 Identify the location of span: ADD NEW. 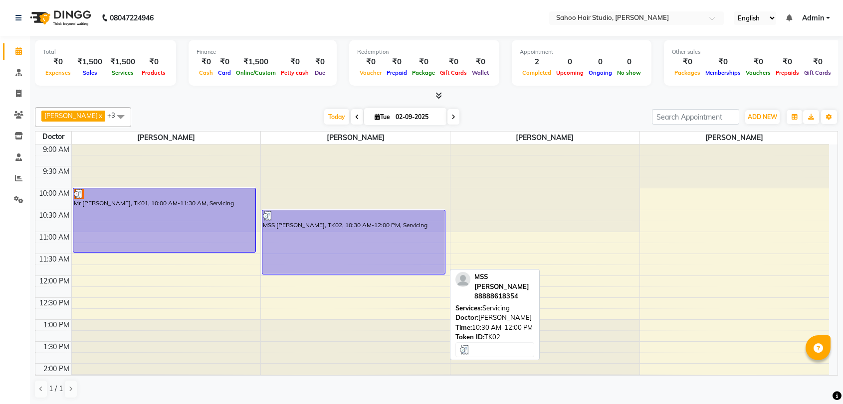
(762, 117).